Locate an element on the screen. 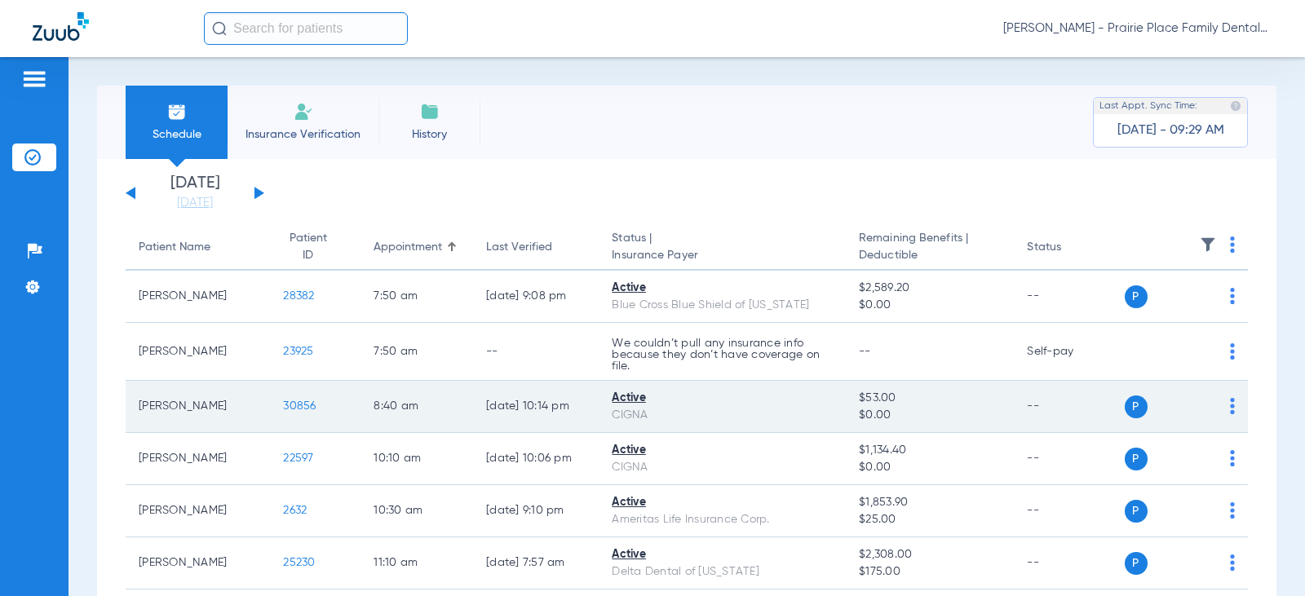 This screenshot has height=596, width=1305. img: filter.svg is located at coordinates (1208, 245).